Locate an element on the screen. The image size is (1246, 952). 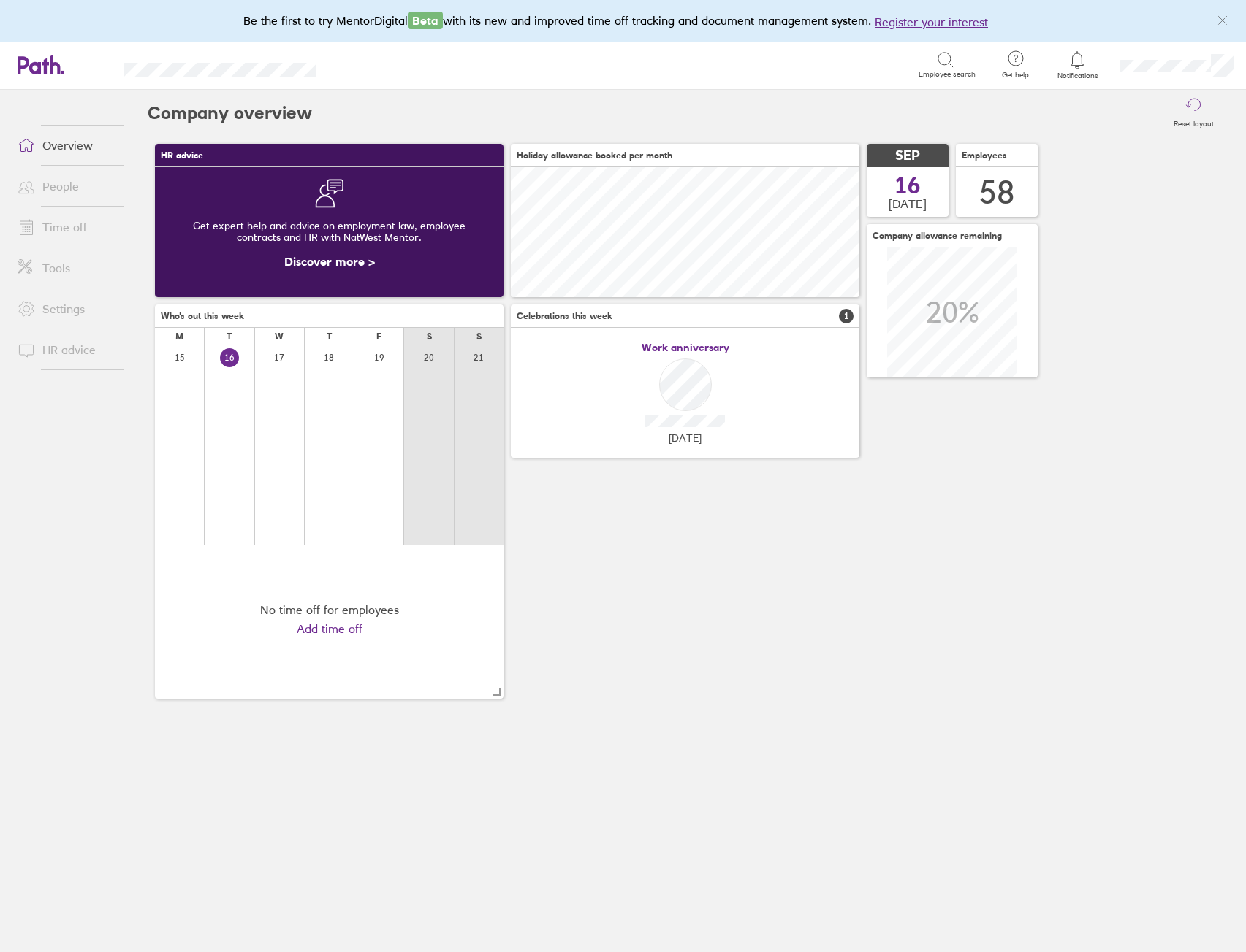
span: 1 is located at coordinates (846, 316).